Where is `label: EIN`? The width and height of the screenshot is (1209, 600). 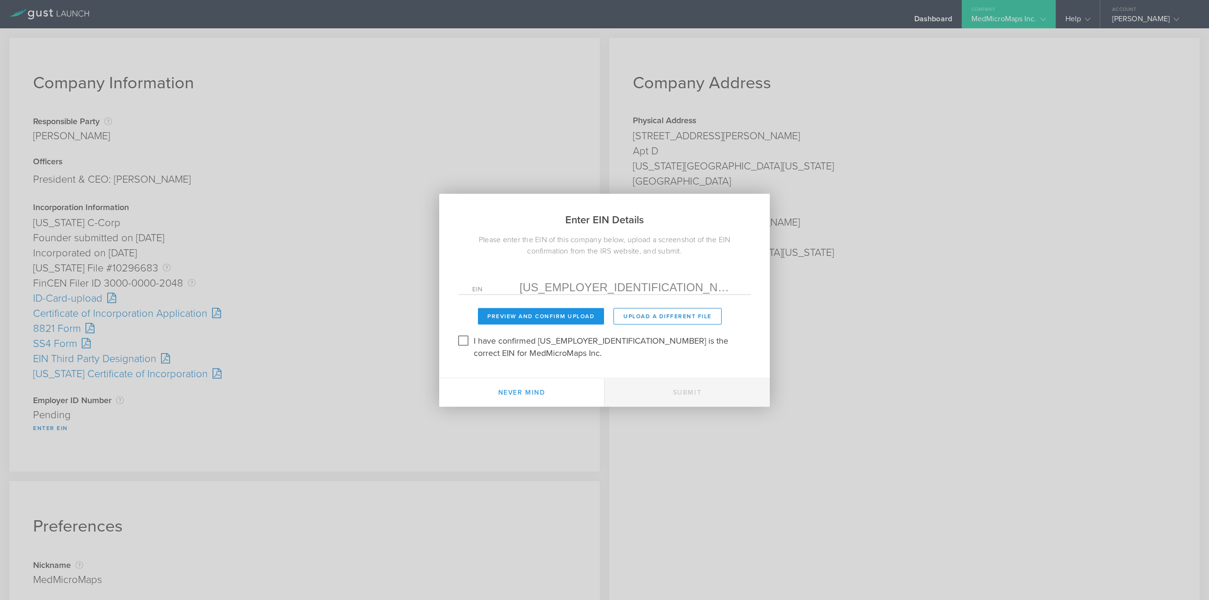
label: EIN is located at coordinates (496, 290).